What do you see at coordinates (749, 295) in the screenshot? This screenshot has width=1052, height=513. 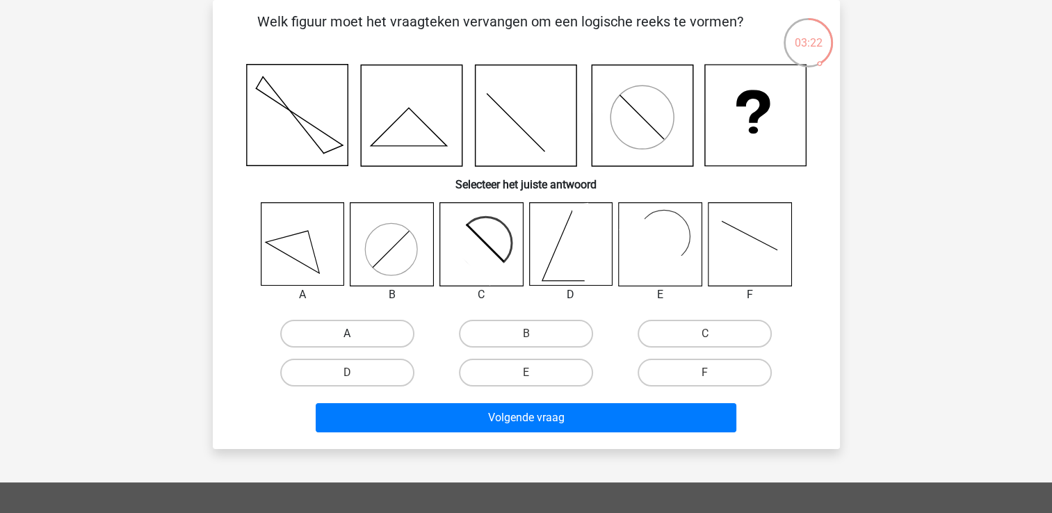 I see `div: F` at bounding box center [749, 295].